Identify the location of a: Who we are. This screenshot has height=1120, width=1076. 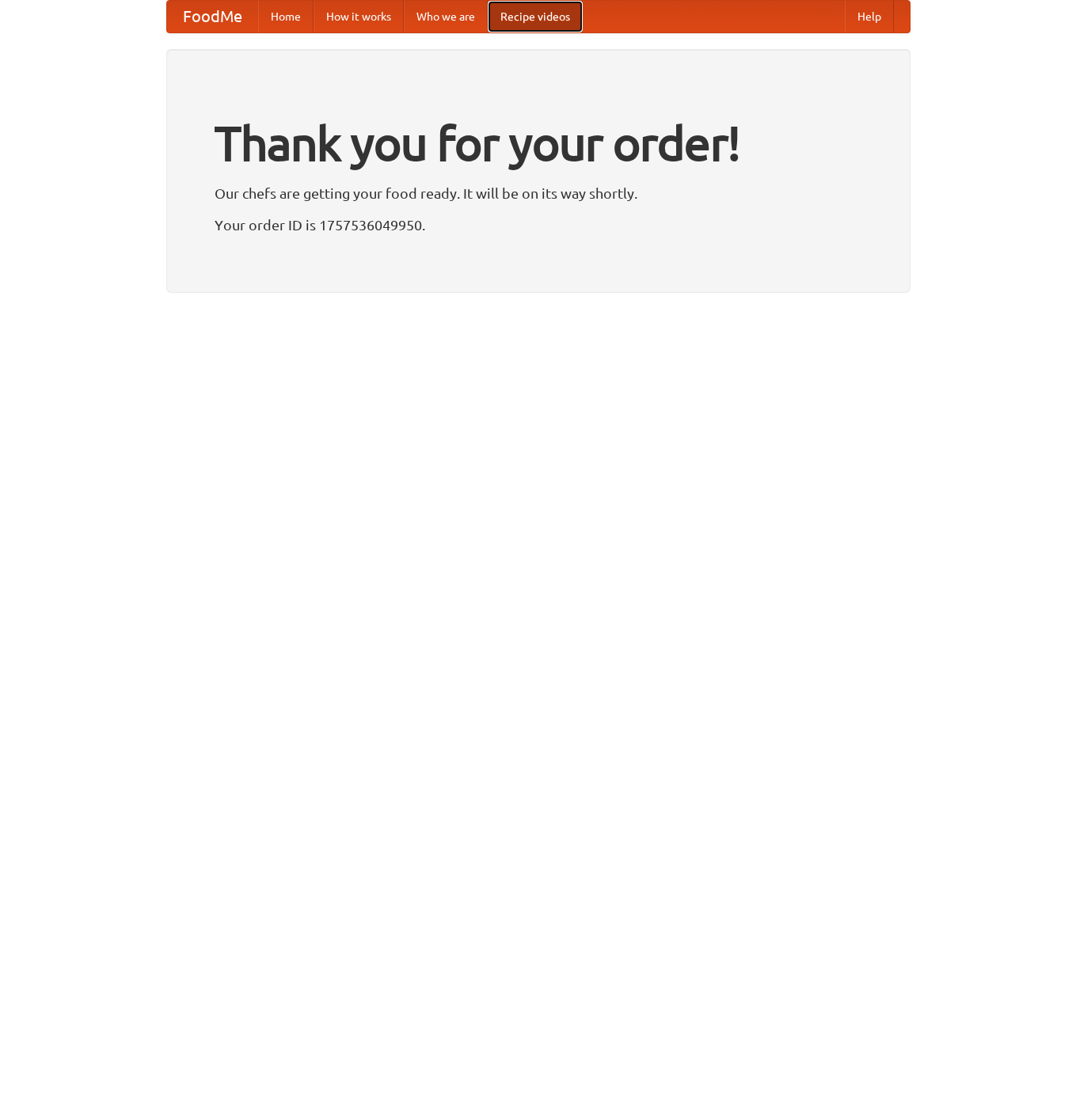
(446, 16).